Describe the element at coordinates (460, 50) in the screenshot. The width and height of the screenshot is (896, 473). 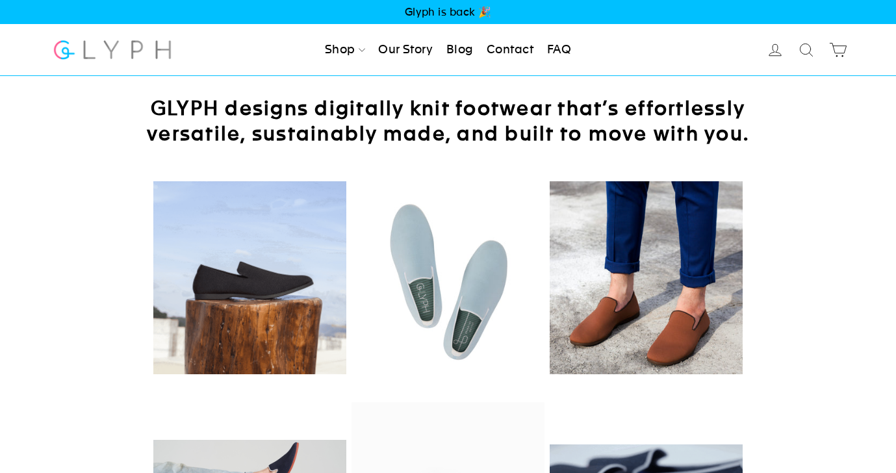
I see `a: Blog` at that location.